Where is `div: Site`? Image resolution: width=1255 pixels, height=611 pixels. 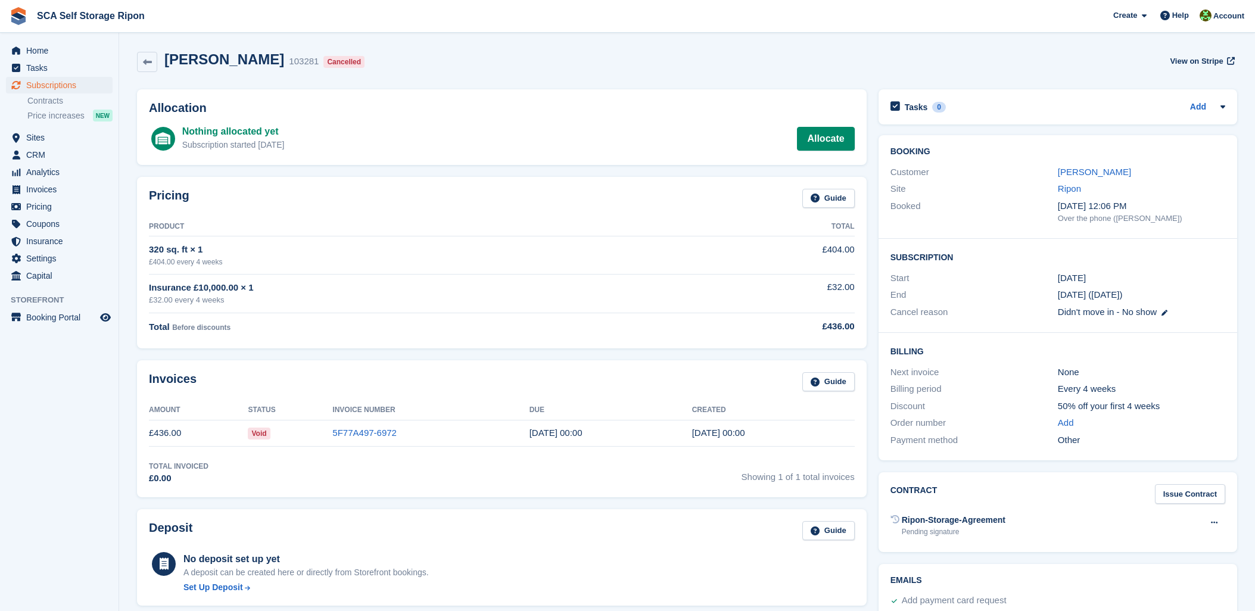 div: Site is located at coordinates (974, 189).